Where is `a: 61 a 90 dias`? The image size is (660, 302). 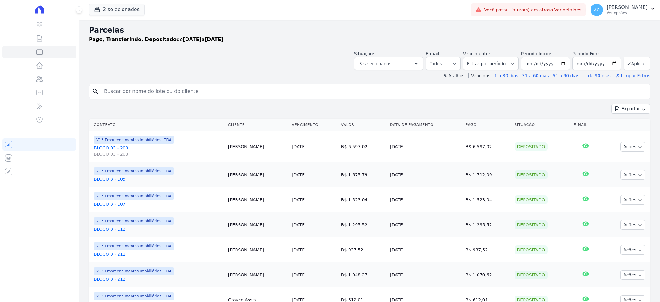
a: 61 a 90 dias is located at coordinates (566, 76).